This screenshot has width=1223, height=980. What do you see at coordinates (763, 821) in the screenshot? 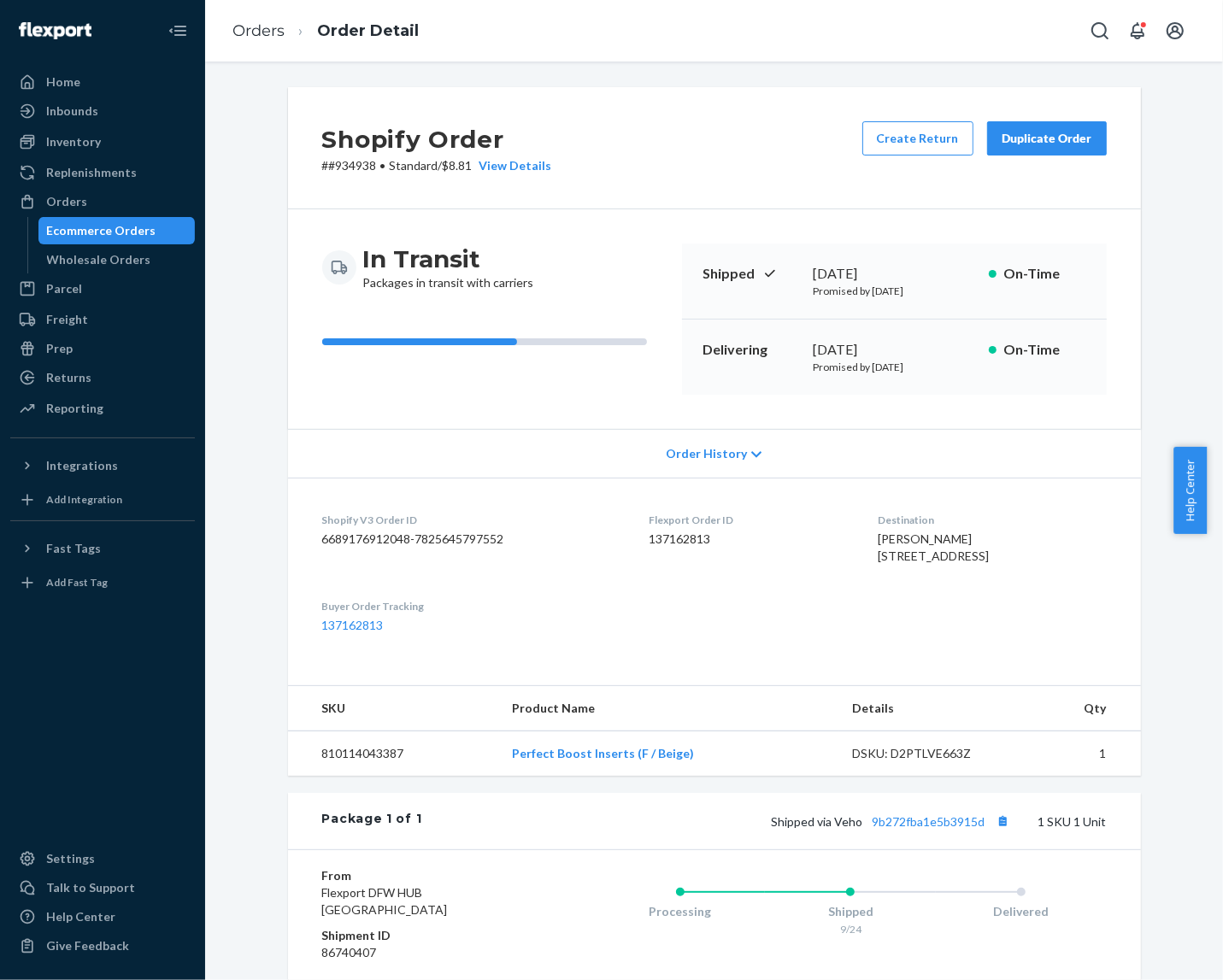
I see `div: 1 SKU 1 Unit` at bounding box center [763, 821].